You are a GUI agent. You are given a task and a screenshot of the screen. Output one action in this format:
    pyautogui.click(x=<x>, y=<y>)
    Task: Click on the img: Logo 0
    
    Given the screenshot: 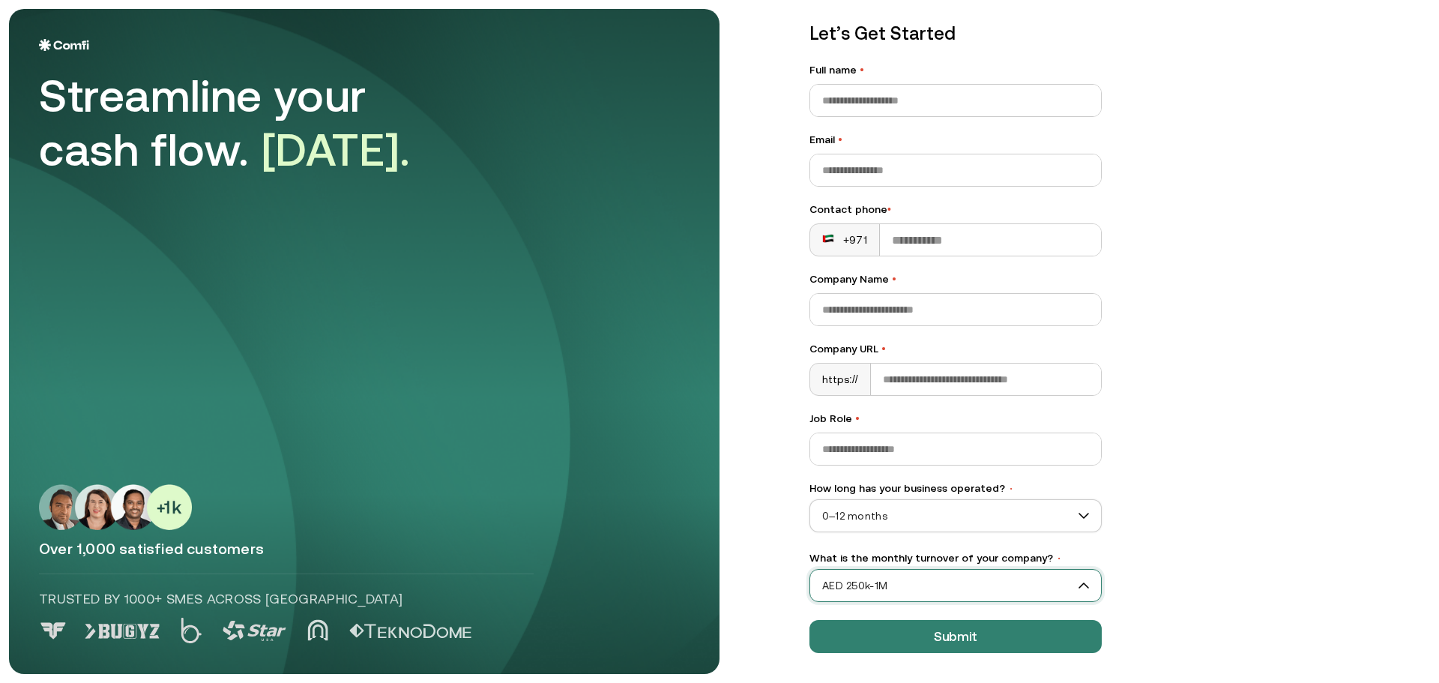 What is the action you would take?
    pyautogui.click(x=53, y=630)
    